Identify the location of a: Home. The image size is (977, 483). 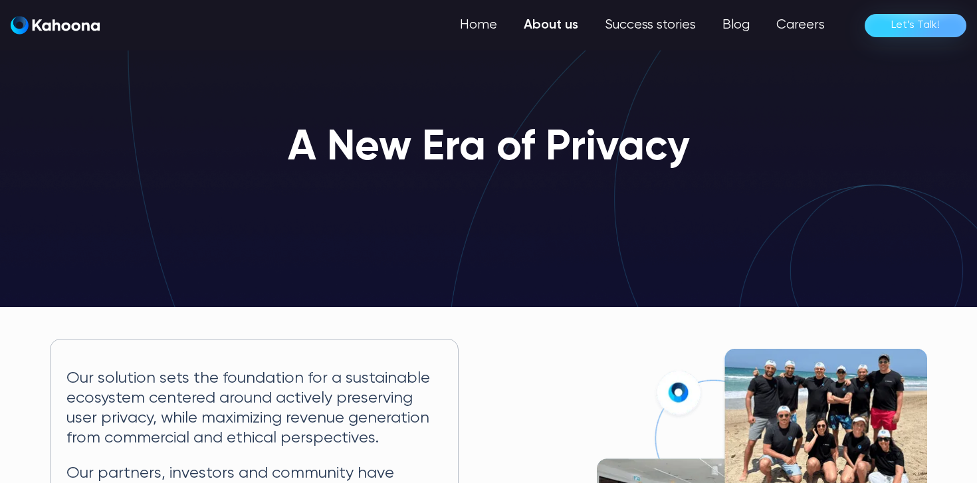
(479, 25).